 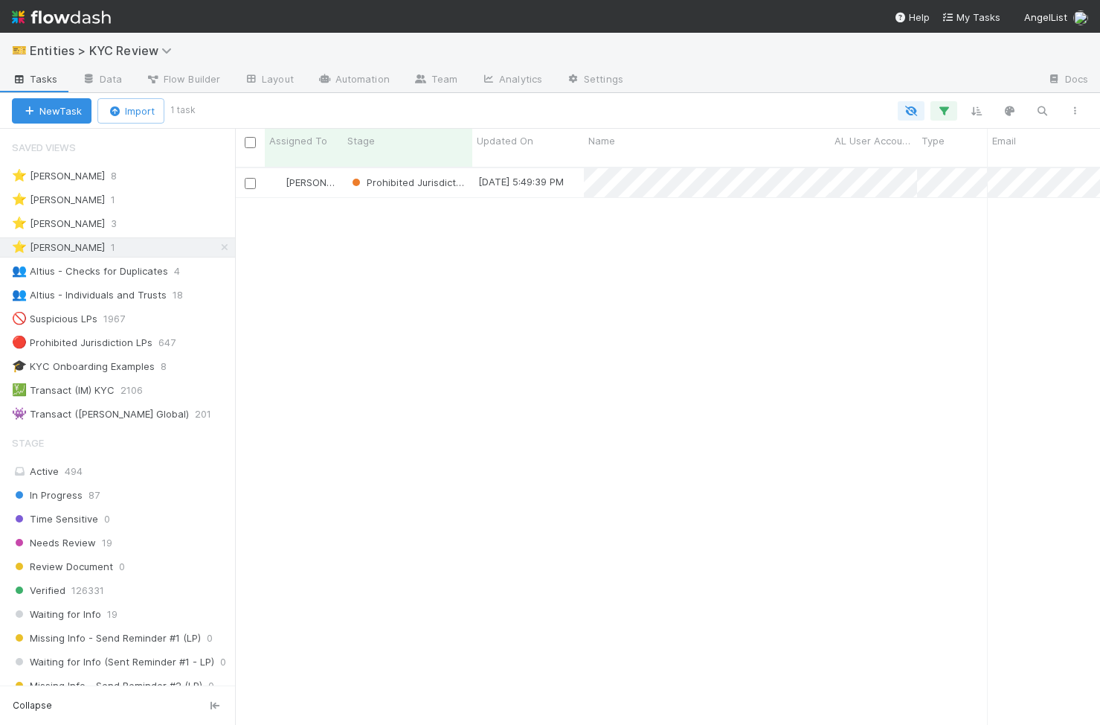 I want to click on span: My Tasks, so click(x=971, y=17).